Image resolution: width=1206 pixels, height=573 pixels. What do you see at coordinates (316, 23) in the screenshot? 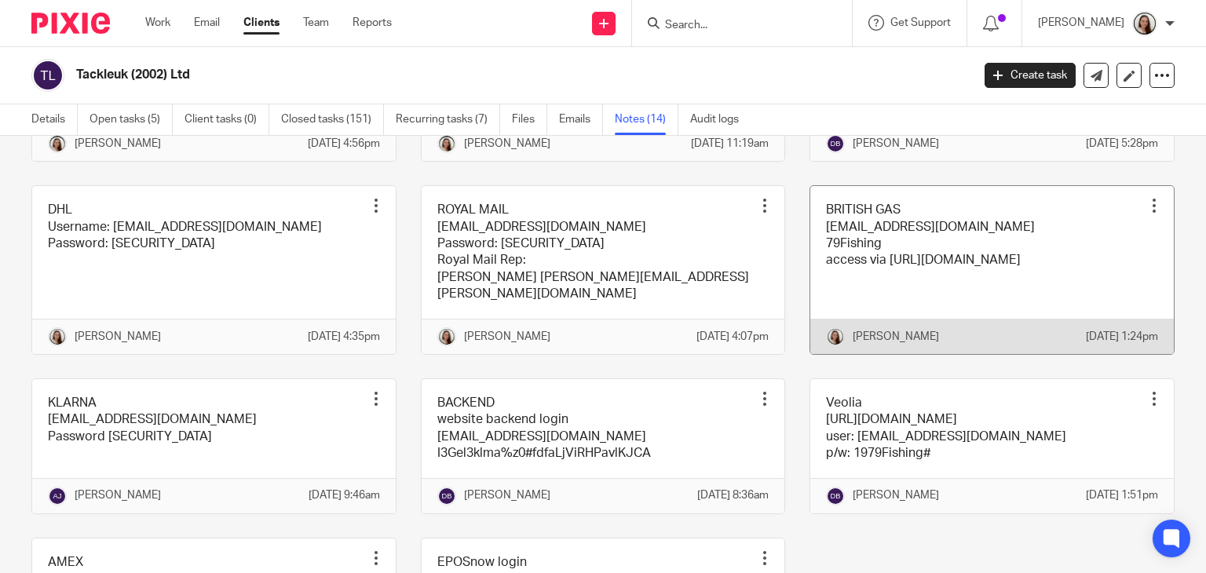
I see `a: Team` at bounding box center [316, 23].